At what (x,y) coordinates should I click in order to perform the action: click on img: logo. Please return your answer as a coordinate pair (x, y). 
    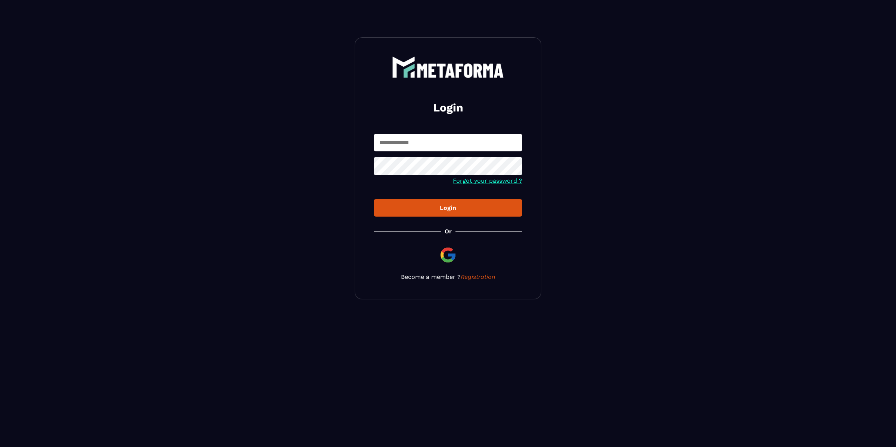
    Looking at the image, I should click on (448, 67).